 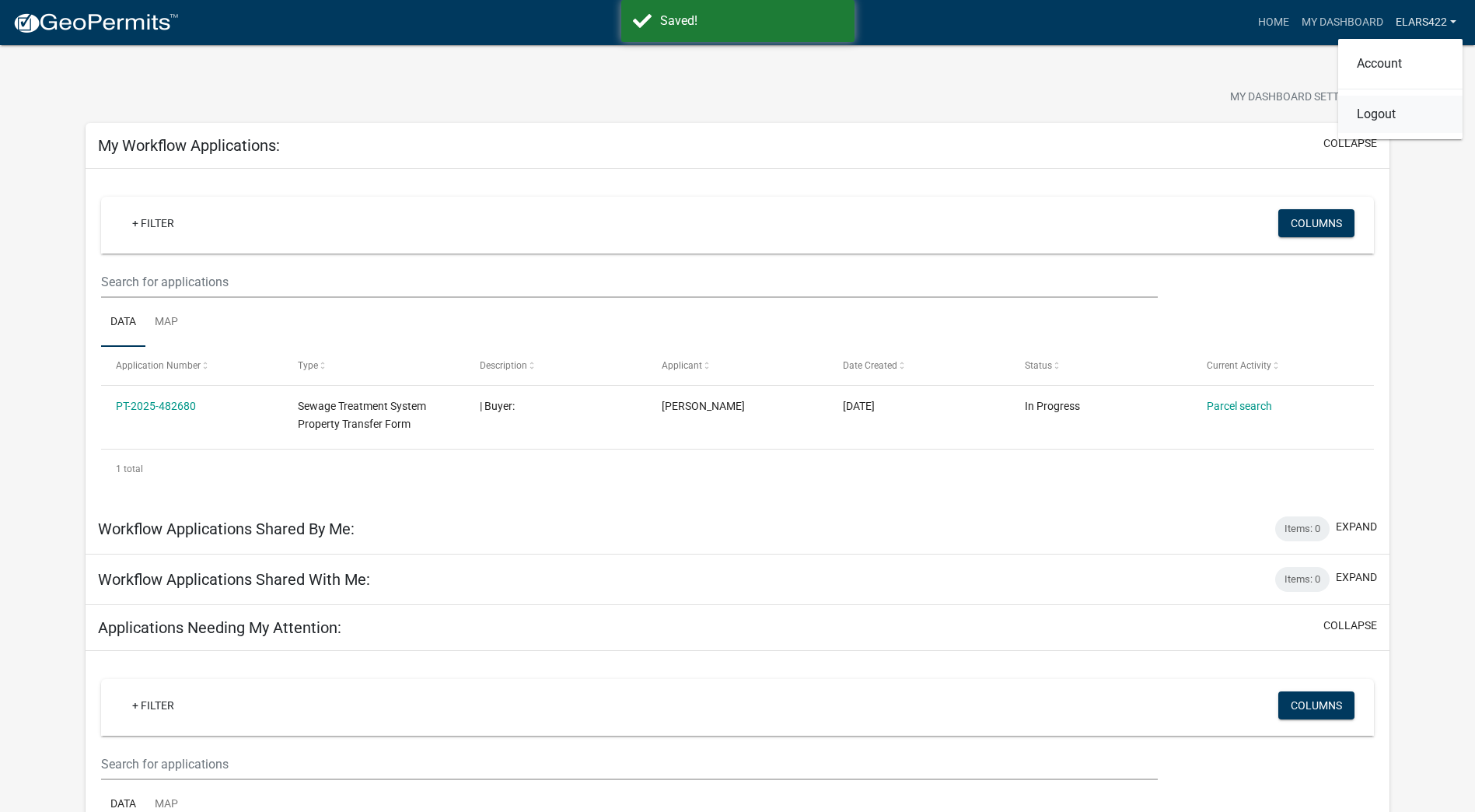 What do you see at coordinates (738, 336) in the screenshot?
I see `div: collapse` at bounding box center [738, 336].